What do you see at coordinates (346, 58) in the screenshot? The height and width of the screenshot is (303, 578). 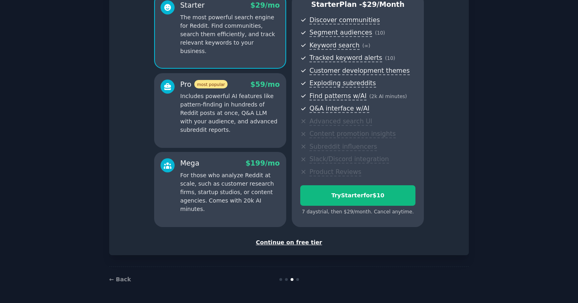 I see `span: Tracked keyword alerts` at bounding box center [346, 58].